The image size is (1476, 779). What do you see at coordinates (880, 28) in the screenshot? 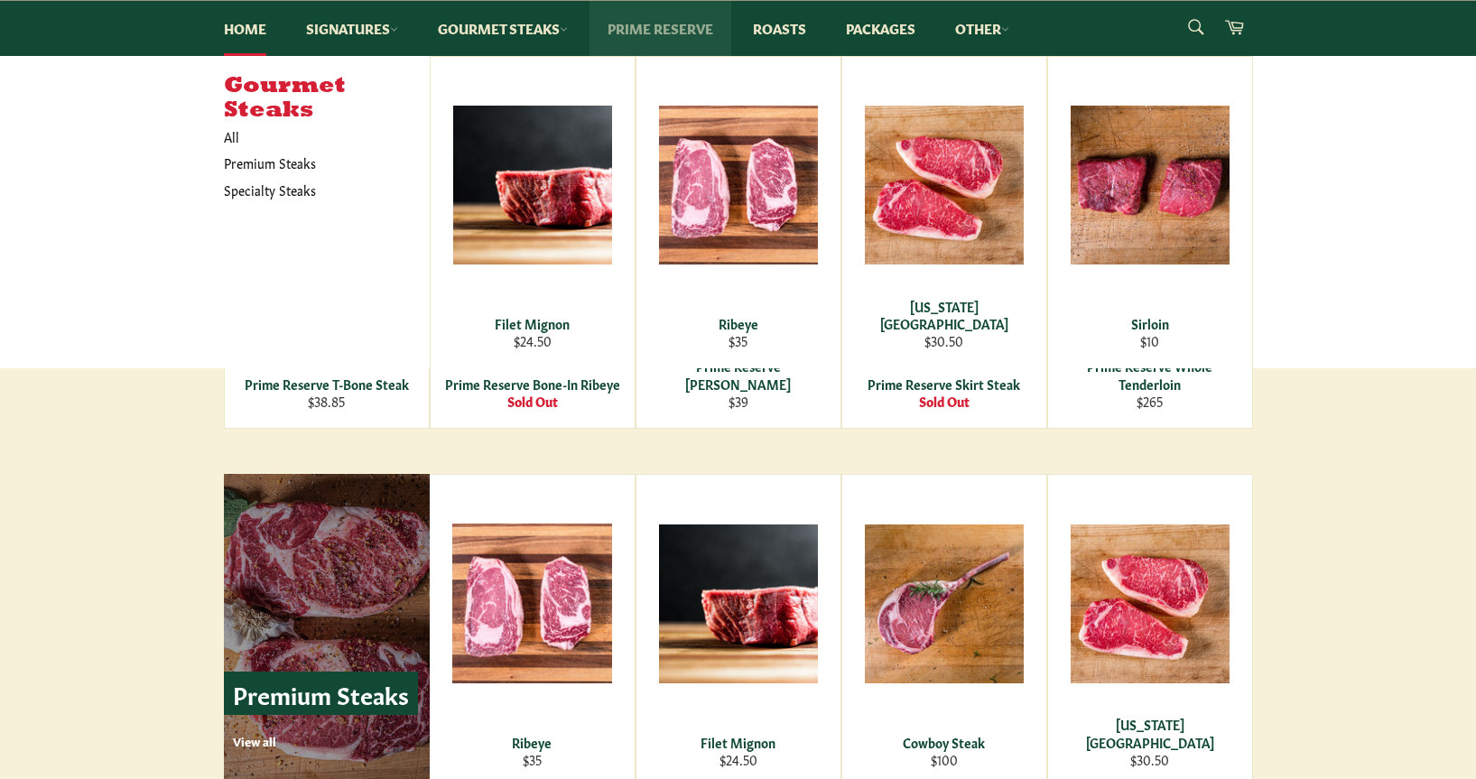
I see `a: Packages` at bounding box center [880, 28].